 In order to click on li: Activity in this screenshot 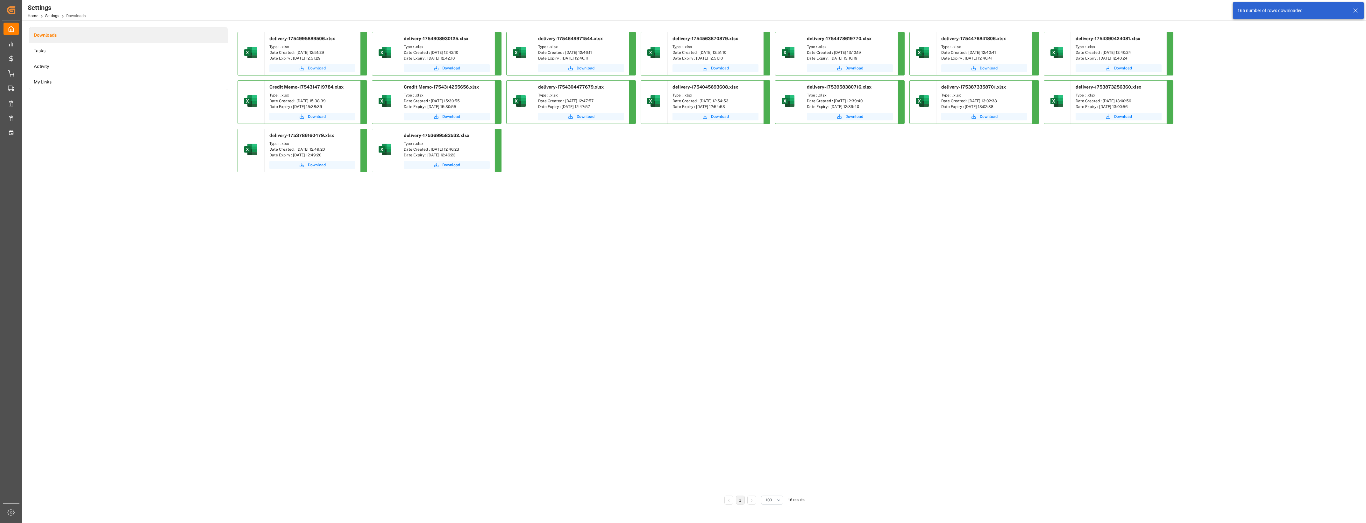, I will do `click(129, 66)`.